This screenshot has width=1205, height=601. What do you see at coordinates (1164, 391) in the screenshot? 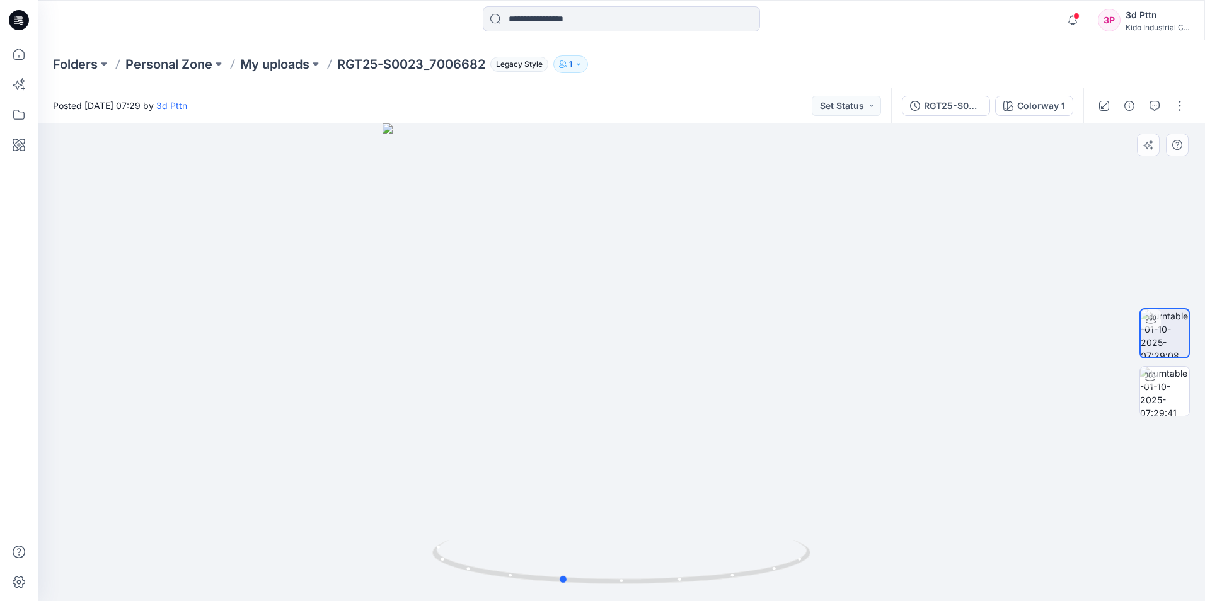
I see `img: turntable-01-10-2025-07:29:41` at bounding box center [1164, 391].